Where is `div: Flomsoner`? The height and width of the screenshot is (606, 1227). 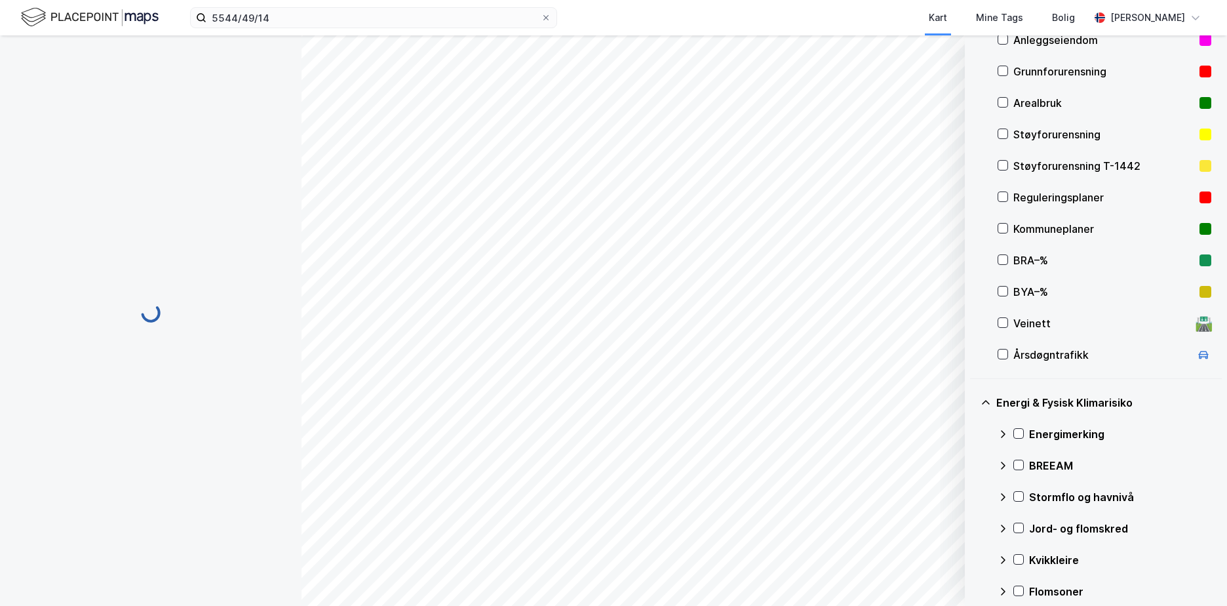
div: Flomsoner is located at coordinates (1121, 591).